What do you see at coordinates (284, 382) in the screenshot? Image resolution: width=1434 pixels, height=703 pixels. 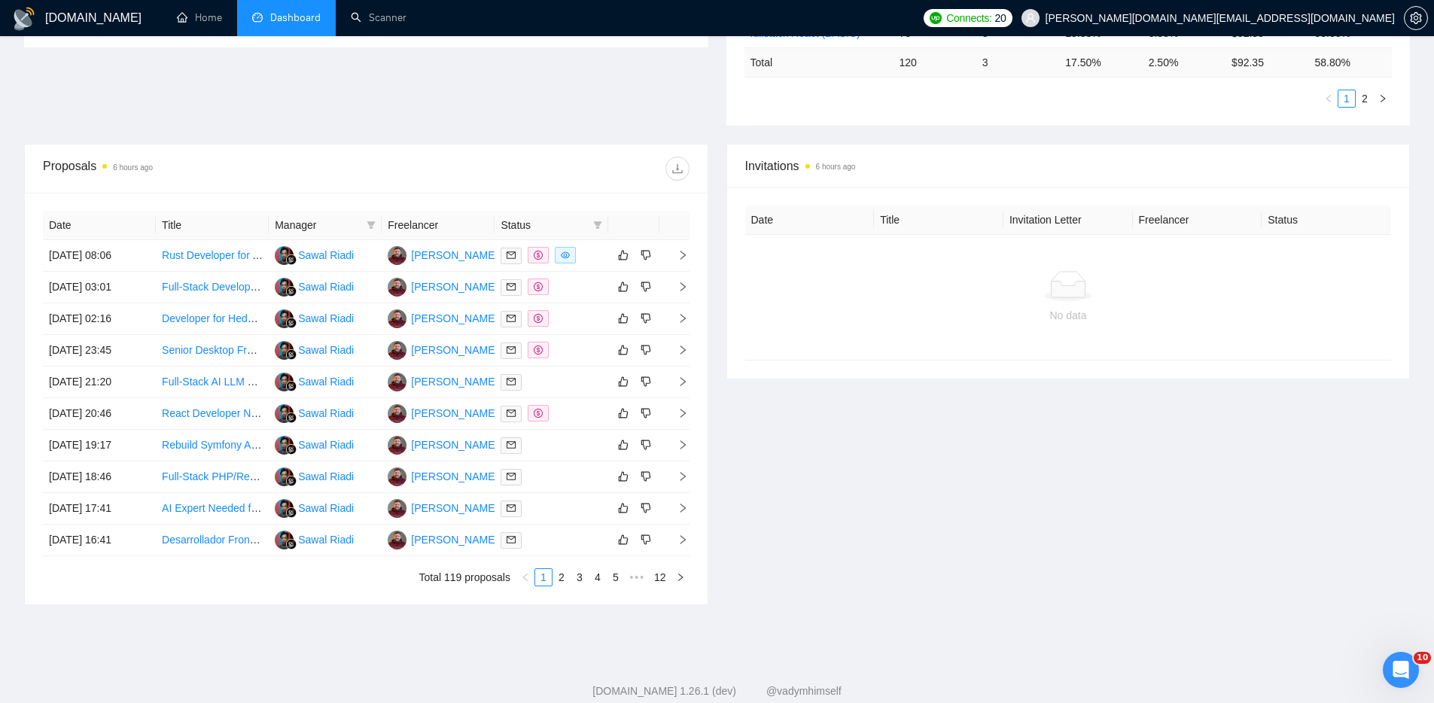 I see `img: SR` at bounding box center [284, 382].